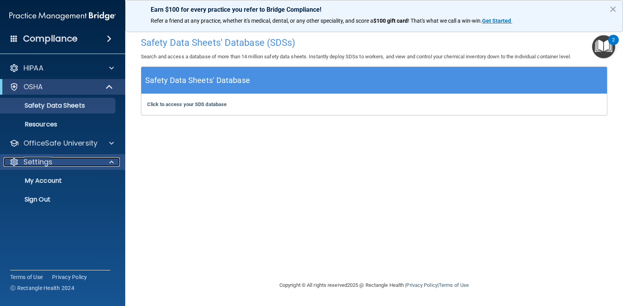 This screenshot has height=306, width=623. I want to click on p: HIPAA, so click(33, 68).